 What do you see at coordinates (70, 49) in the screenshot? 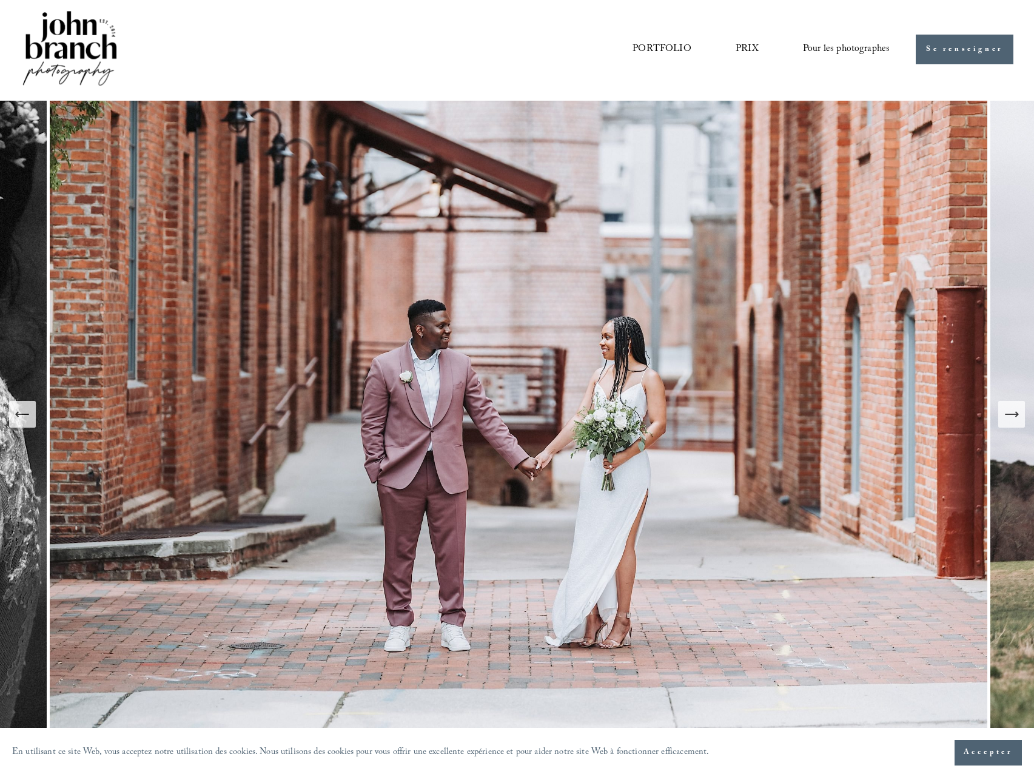
I see `img: Photographie John Branch IV` at bounding box center [70, 49].